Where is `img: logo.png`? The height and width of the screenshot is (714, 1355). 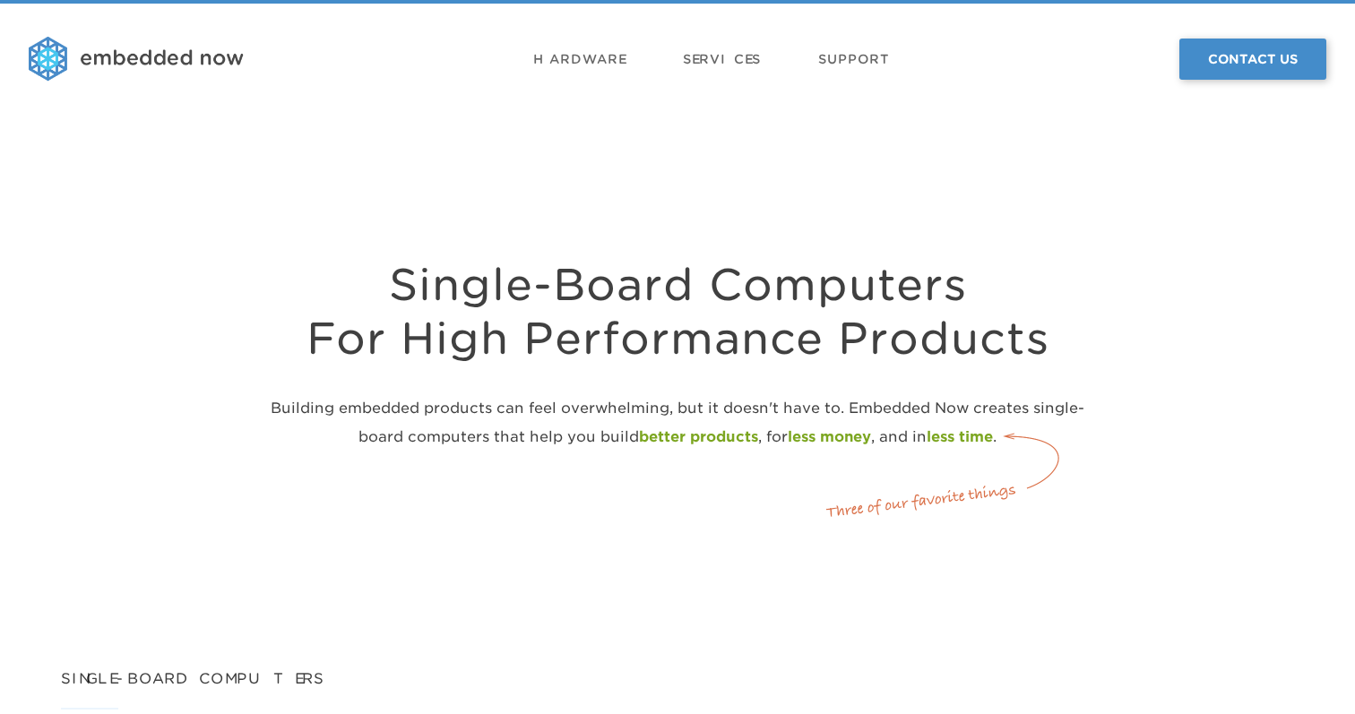
img: logo.png is located at coordinates (136, 59).